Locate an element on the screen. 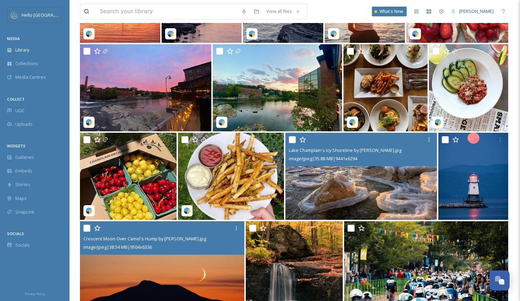 Image resolution: width=520 pixels, height=301 pixels. span: MEDIA is located at coordinates (13, 38).